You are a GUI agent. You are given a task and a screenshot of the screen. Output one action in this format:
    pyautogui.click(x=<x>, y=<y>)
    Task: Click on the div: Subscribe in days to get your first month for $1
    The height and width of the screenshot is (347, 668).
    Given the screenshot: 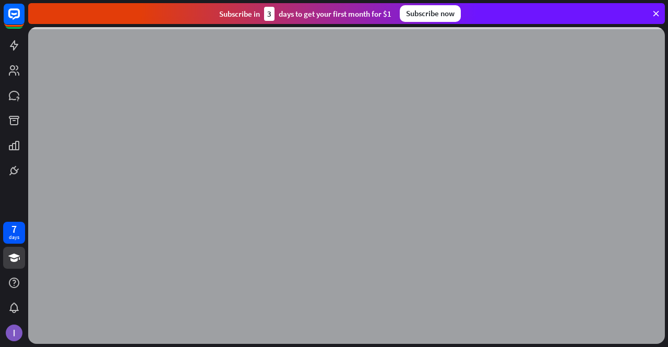 What is the action you would take?
    pyautogui.click(x=305, y=14)
    